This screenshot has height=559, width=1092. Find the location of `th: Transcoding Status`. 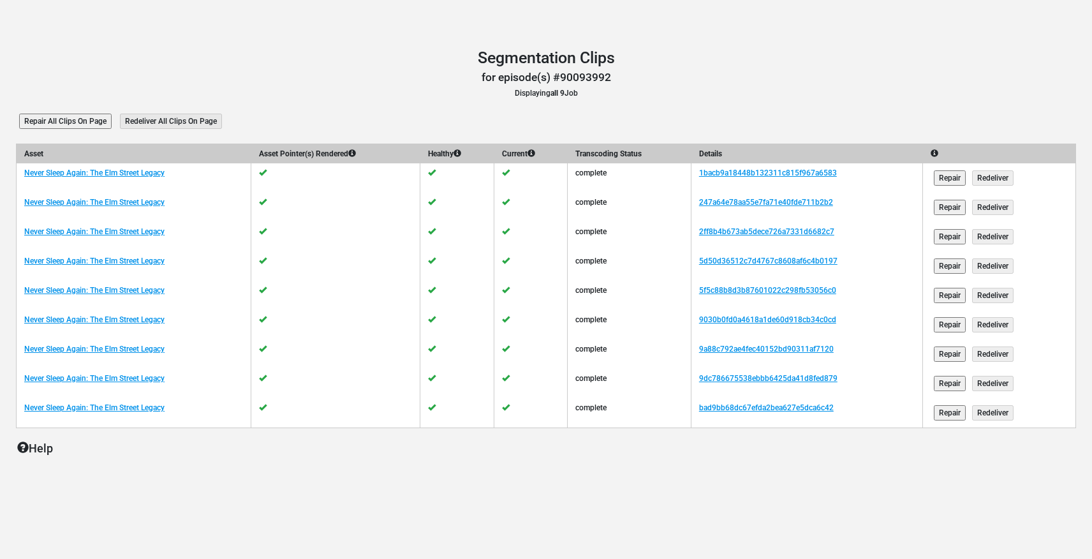

th: Transcoding Status is located at coordinates (629, 154).